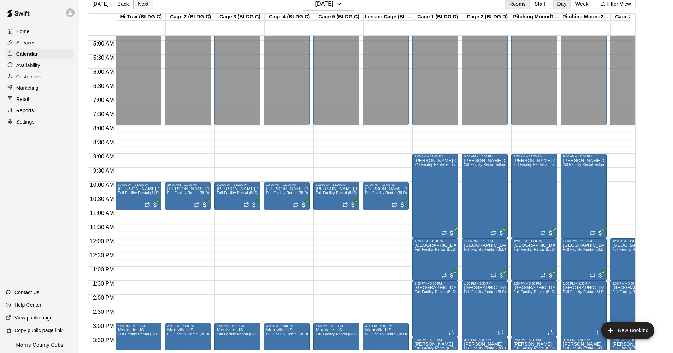 This screenshot has width=673, height=353. I want to click on div: Cage 3 (BLDG D), so click(635, 17).